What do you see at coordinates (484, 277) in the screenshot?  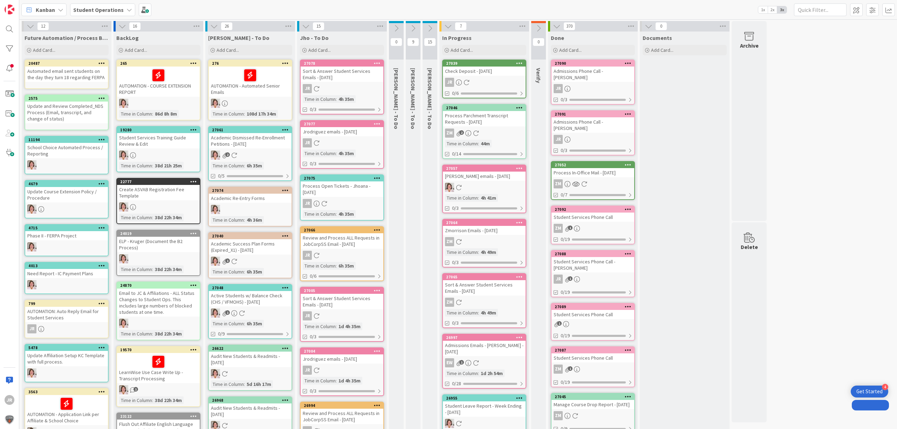 I see `div: 27065` at bounding box center [484, 277].